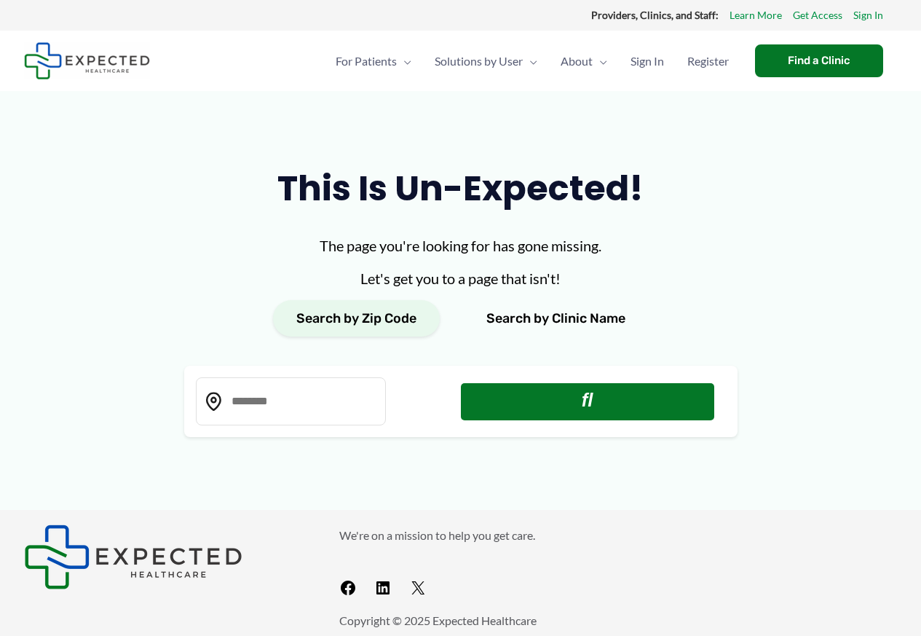 This screenshot has height=636, width=921. Describe the element at coordinates (532, 61) in the screenshot. I see `nav: Primary Site Navigation` at that location.